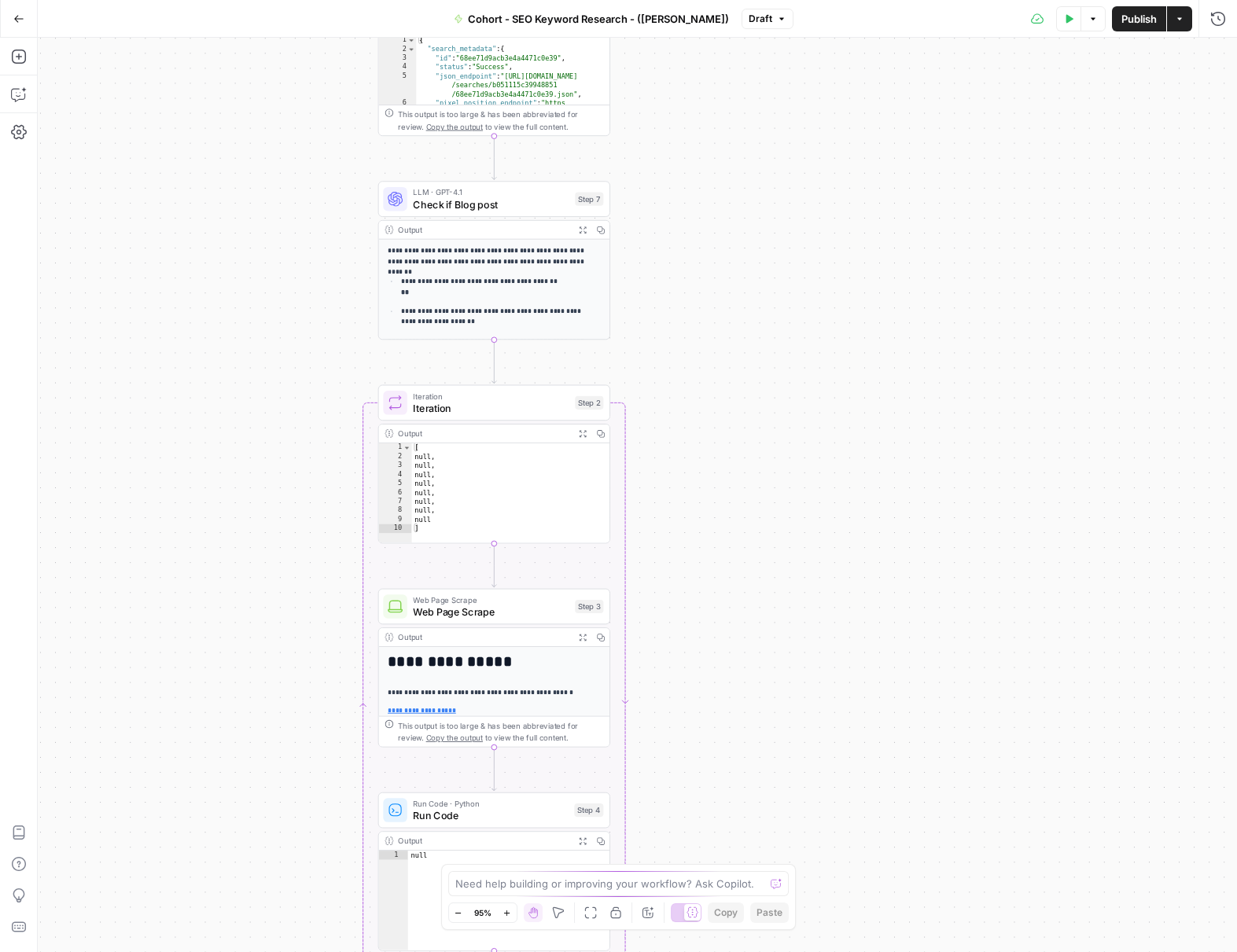 This screenshot has height=952, width=1237. Describe the element at coordinates (769, 913) in the screenshot. I see `button: Paste` at that location.